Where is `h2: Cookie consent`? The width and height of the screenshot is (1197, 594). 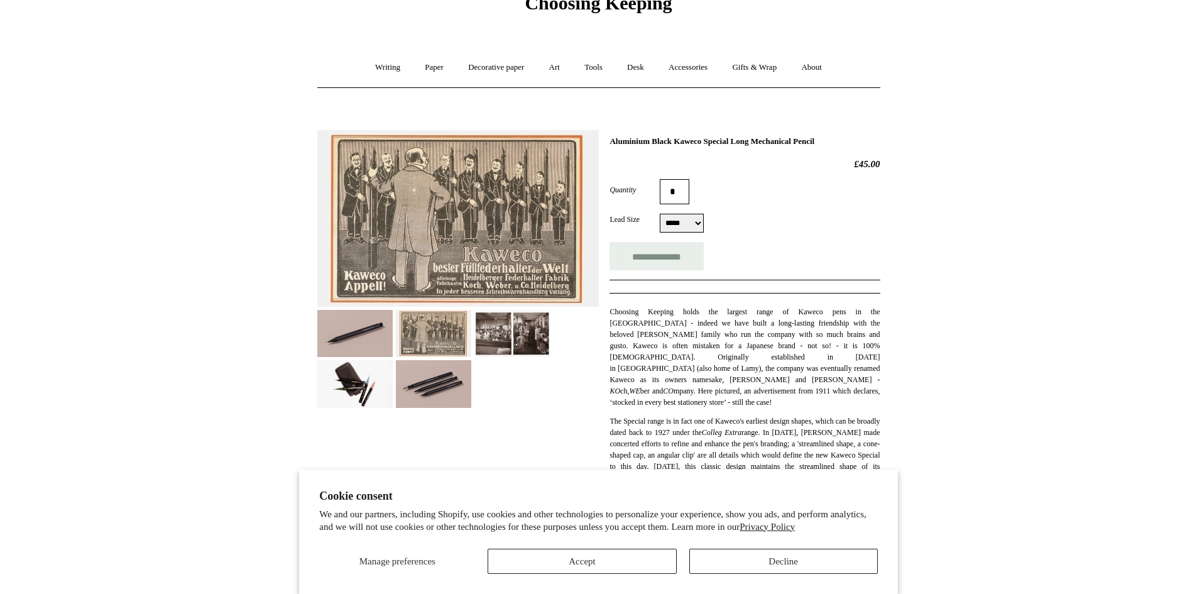 h2: Cookie consent is located at coordinates (598, 496).